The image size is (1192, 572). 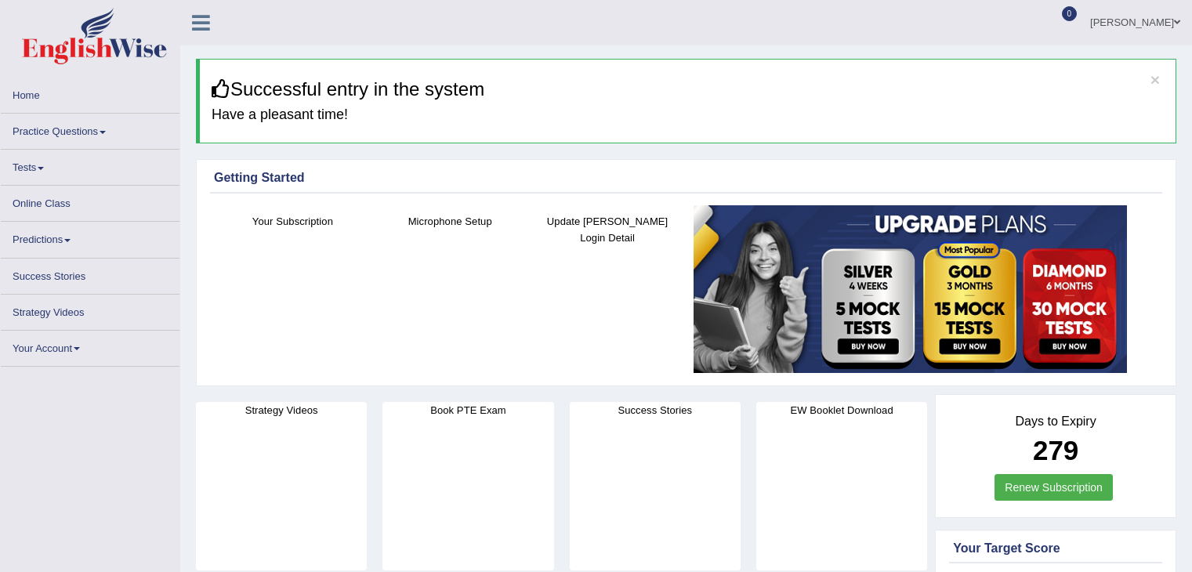 I want to click on h4: Microphone Setup, so click(x=450, y=221).